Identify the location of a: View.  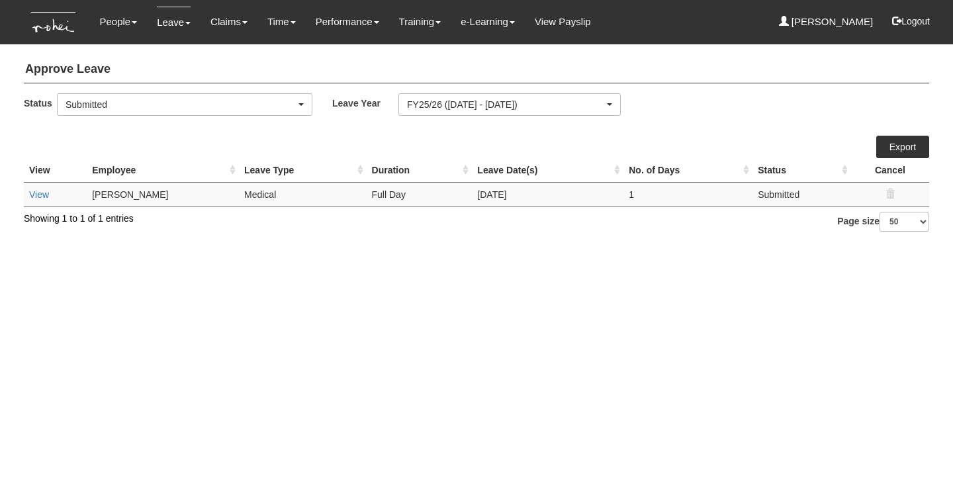
(39, 194).